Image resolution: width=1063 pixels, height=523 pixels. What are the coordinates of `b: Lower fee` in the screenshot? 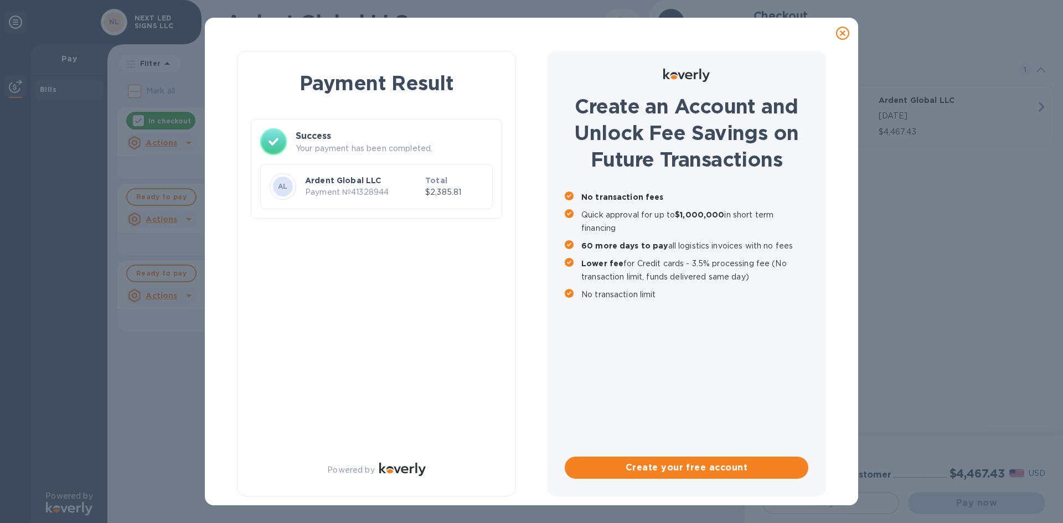 It's located at (602, 264).